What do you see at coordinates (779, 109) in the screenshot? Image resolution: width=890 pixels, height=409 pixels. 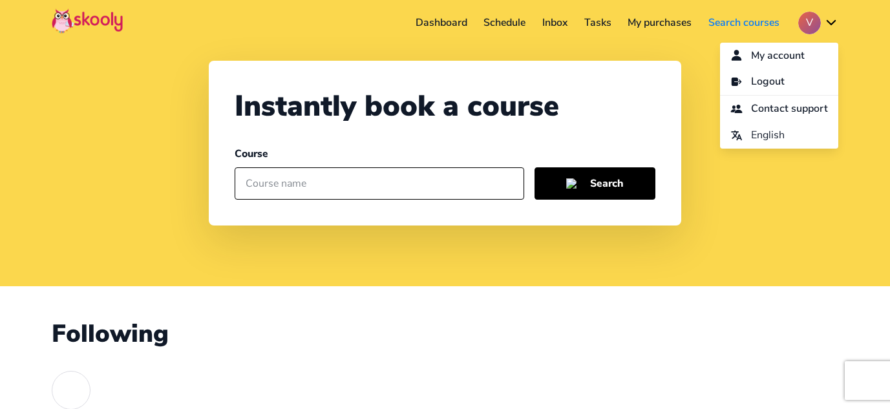 I see `a: peopleContact support` at bounding box center [779, 109].